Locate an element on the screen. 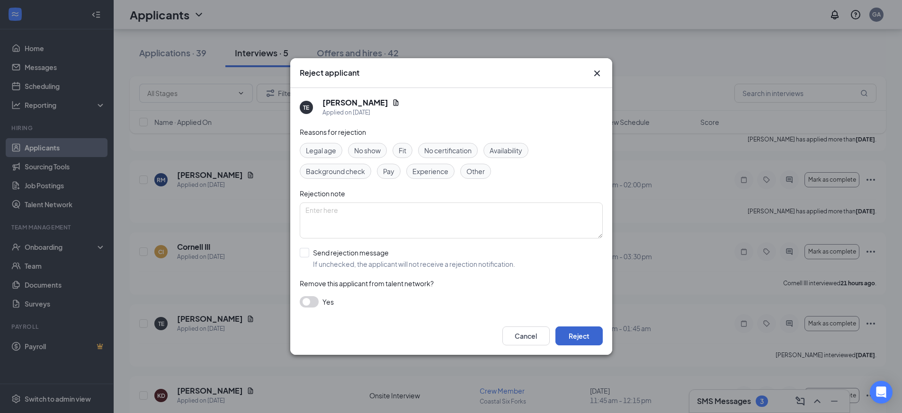 The image size is (902, 413). span: Other is located at coordinates (475, 171).